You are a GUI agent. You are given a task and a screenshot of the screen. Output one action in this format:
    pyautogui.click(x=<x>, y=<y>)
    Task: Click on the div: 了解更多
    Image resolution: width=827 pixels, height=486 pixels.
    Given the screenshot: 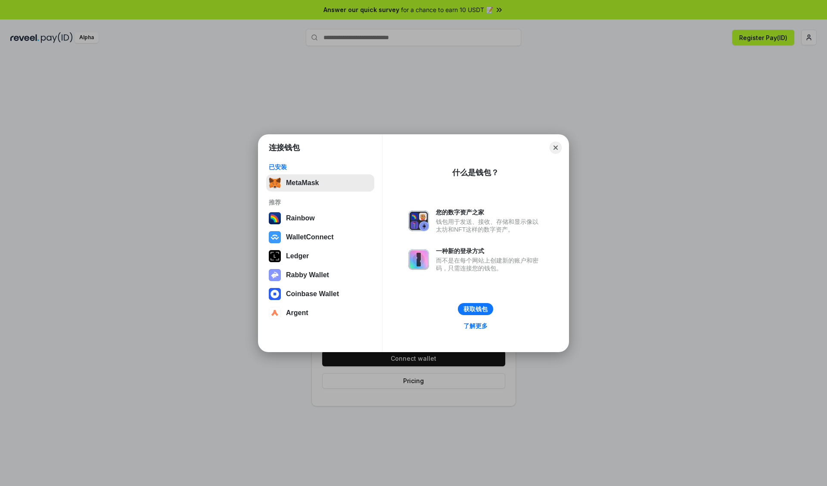 What is the action you would take?
    pyautogui.click(x=475, y=326)
    